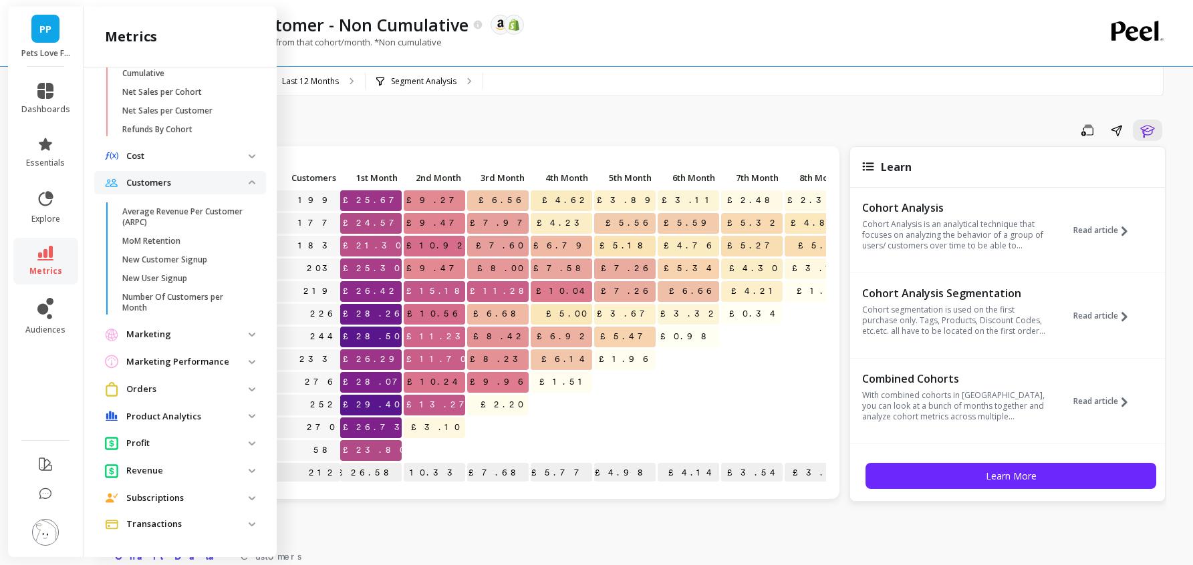 The height and width of the screenshot is (565, 1193). I want to click on span: metrics, so click(45, 271).